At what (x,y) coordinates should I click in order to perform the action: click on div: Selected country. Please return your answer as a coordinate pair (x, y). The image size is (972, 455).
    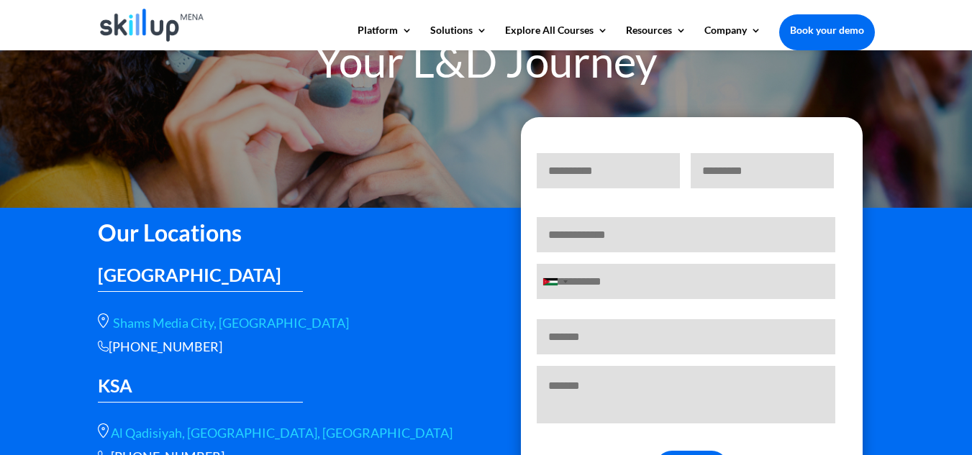
    Looking at the image, I should click on (555, 281).